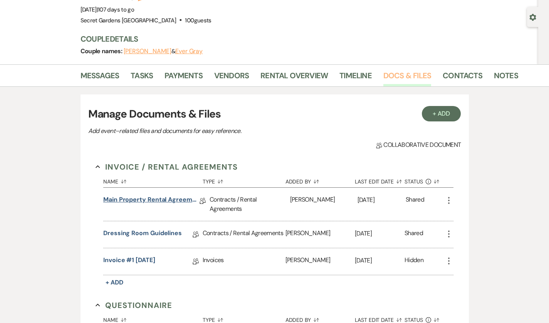  What do you see at coordinates (183, 78) in the screenshot?
I see `a: Payments` at bounding box center [183, 78].